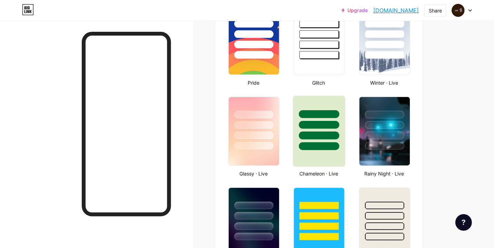  I want to click on div: Glassy · Live, so click(253, 173).